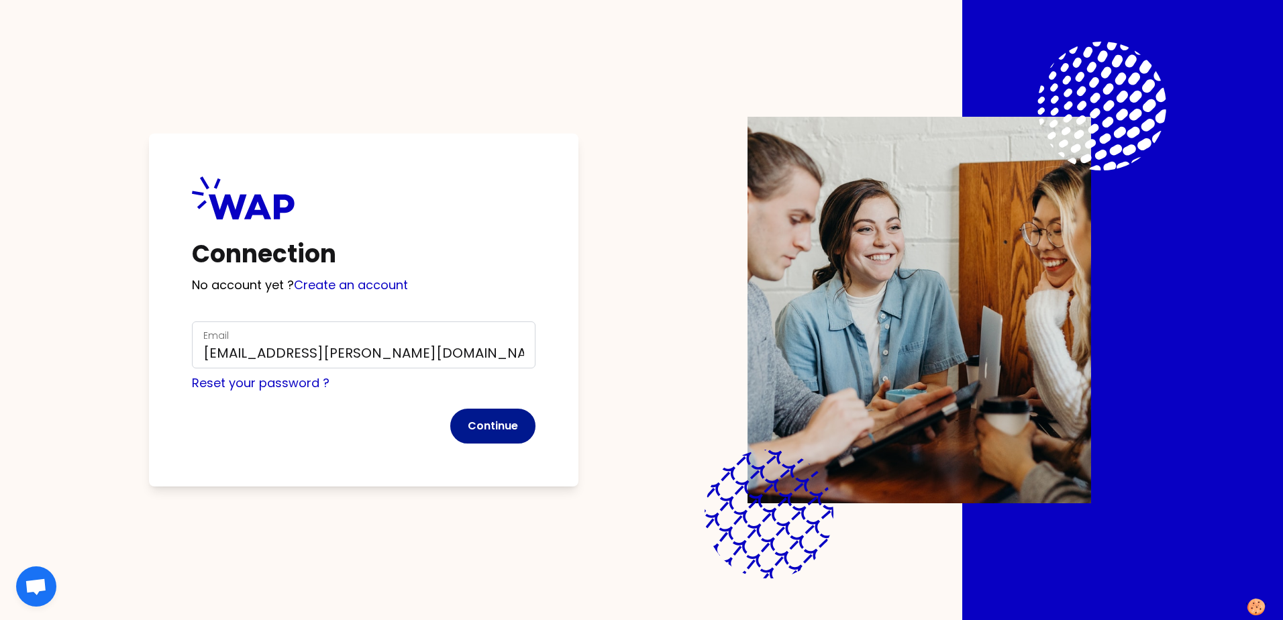  Describe the element at coordinates (260, 382) in the screenshot. I see `a: Reset your password ?` at that location.